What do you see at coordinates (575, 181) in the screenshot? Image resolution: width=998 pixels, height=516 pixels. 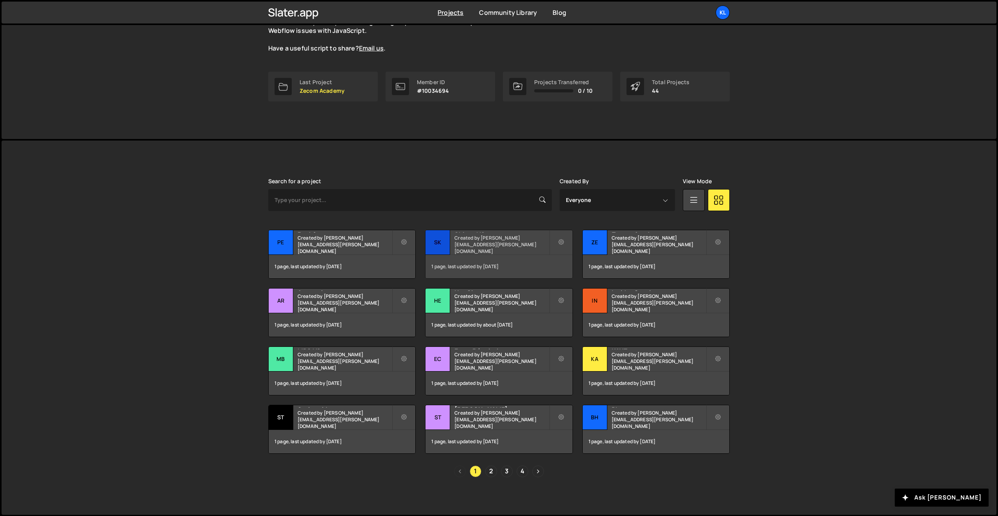 I see `label: Created By` at bounding box center [575, 181].